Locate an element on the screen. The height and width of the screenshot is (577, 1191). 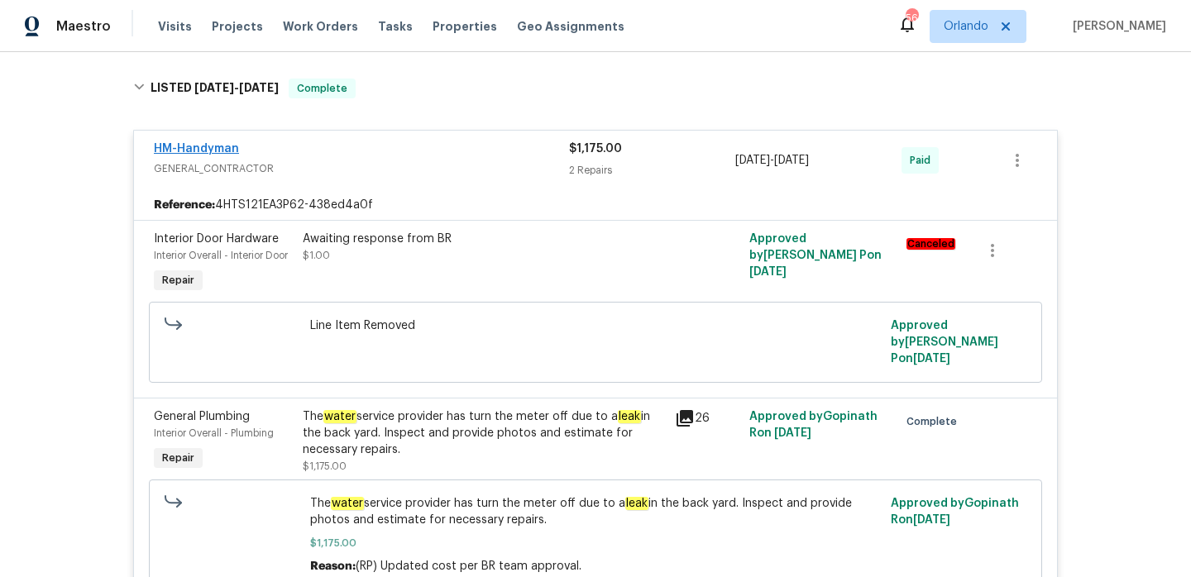
span: Line Item Removed is located at coordinates (595, 326).